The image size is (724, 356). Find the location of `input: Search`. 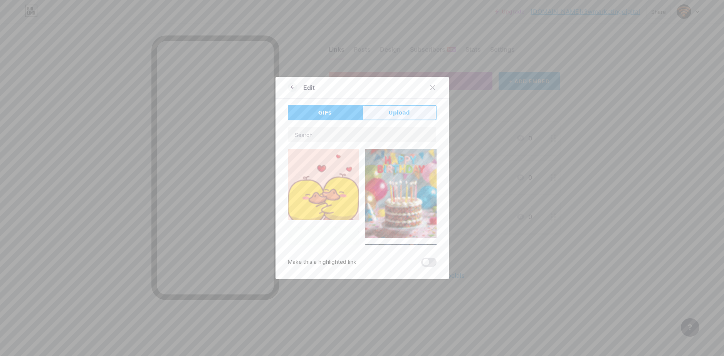

input: Search is located at coordinates (362, 134).